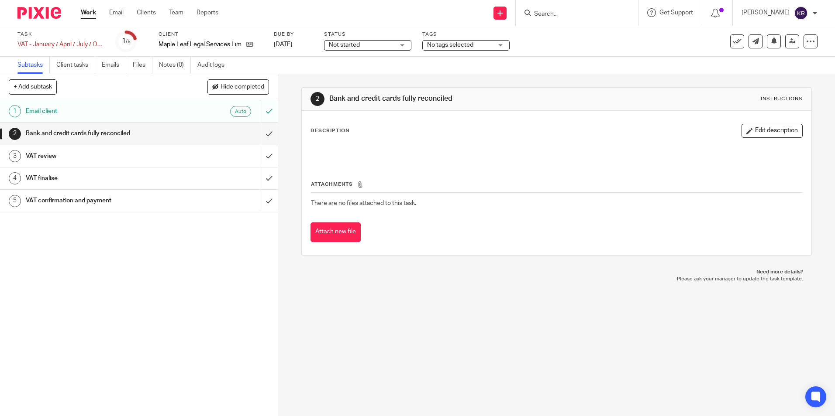 The image size is (835, 416). Describe the element at coordinates (556, 279) in the screenshot. I see `p: Please ask your manager to update the task template.` at that location.